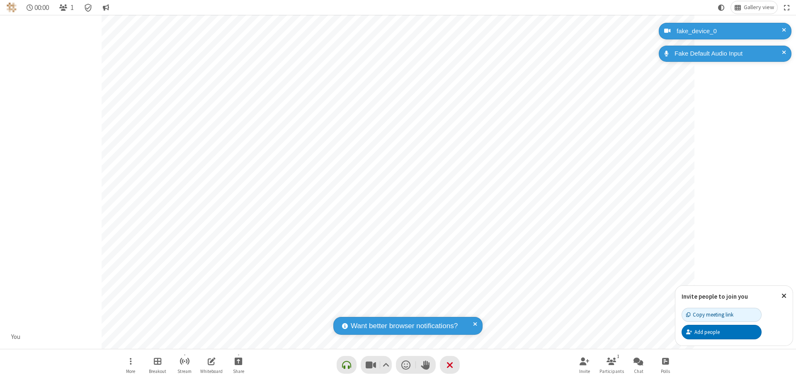 The image size is (796, 380). I want to click on span: Stream, so click(184, 371).